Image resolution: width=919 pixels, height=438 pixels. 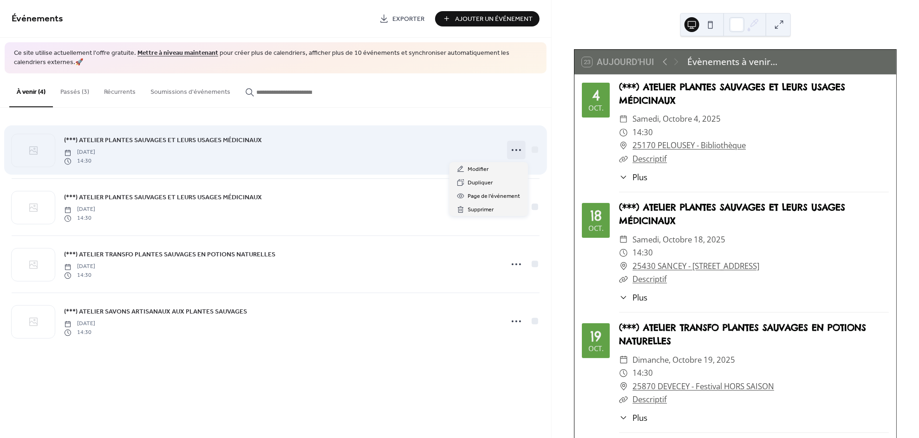 I want to click on span: samedi, octobre 4, 2025, so click(x=676, y=119).